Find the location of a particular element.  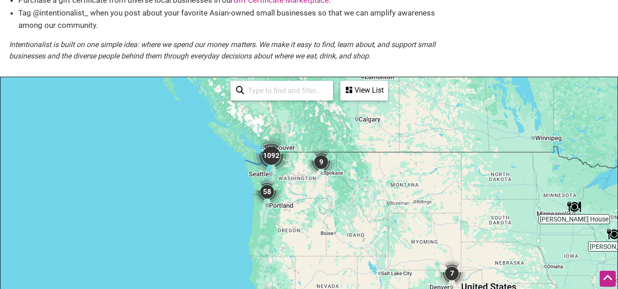

div: 1092 is located at coordinates (271, 156).